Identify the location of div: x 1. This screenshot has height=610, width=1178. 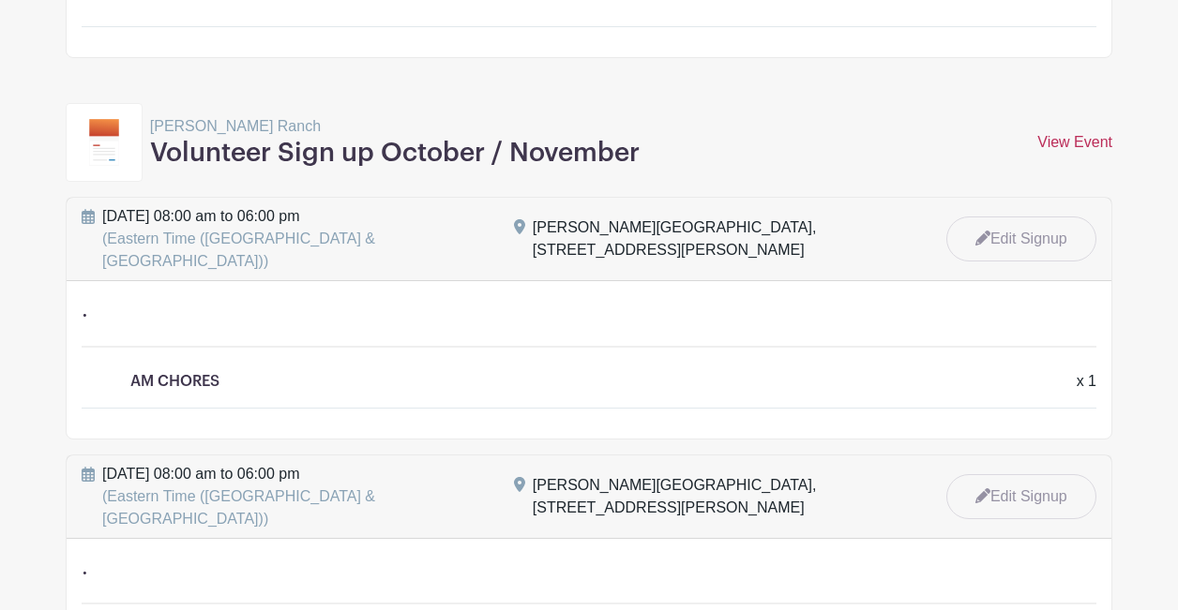
(1086, 382).